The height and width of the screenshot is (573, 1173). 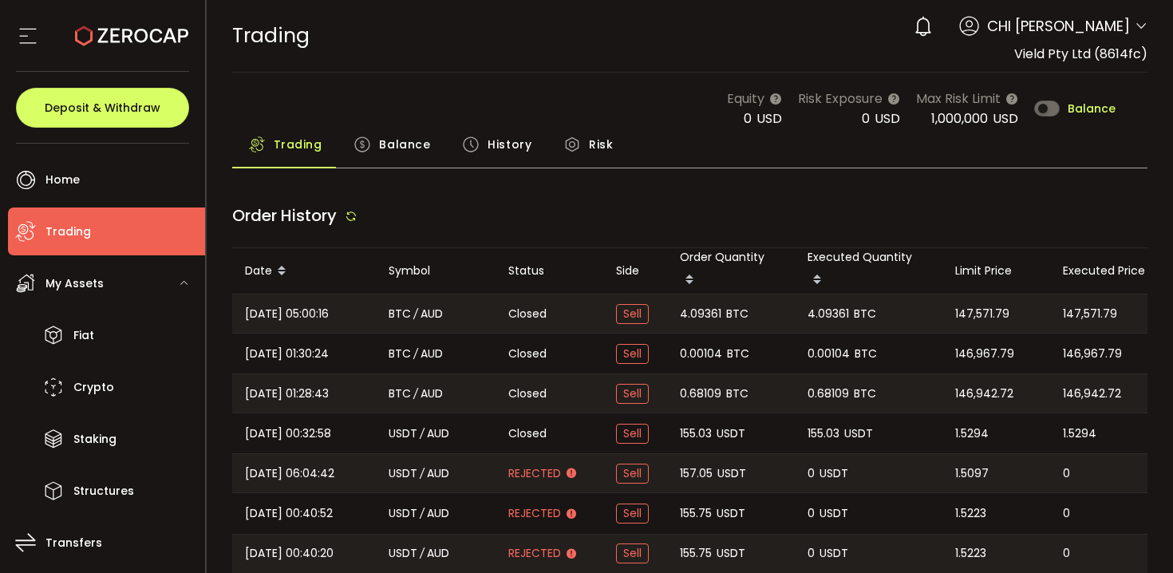 What do you see at coordinates (1093, 354) in the screenshot?
I see `span: 146,967.79` at bounding box center [1093, 354].